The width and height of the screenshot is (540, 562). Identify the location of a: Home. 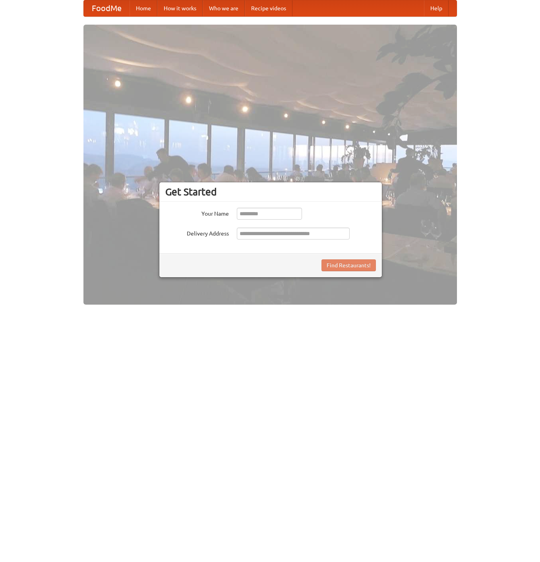
(143, 8).